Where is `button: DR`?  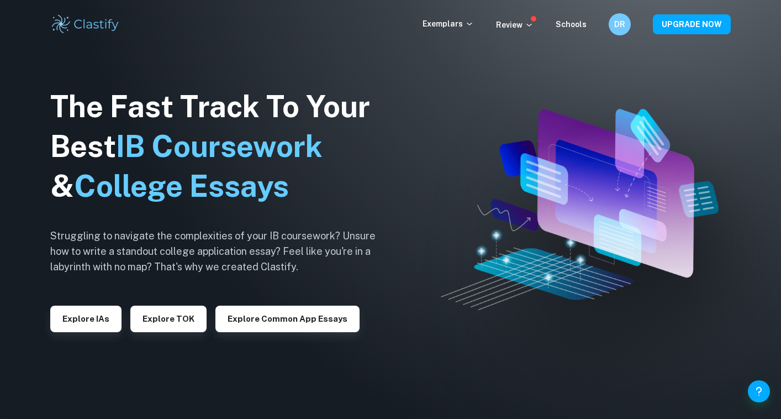 button: DR is located at coordinates (620, 24).